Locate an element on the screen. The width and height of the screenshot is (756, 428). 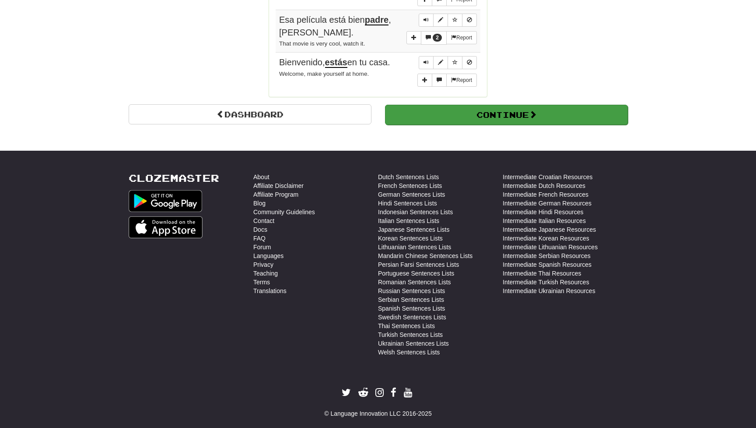
a: Intermediate Serbian Resources is located at coordinates (547, 256).